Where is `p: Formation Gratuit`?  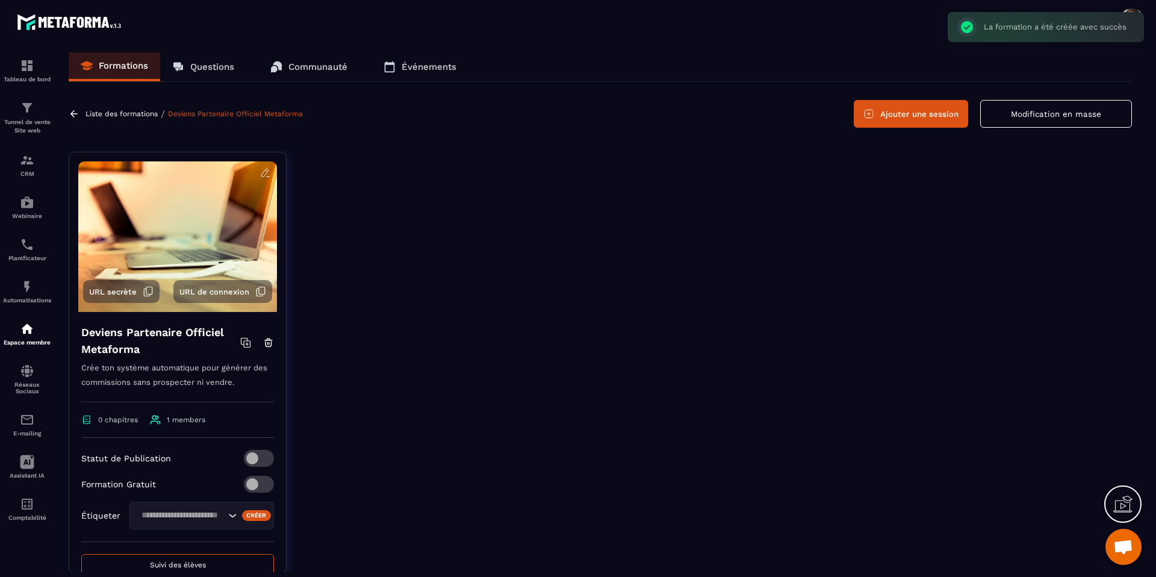 p: Formation Gratuit is located at coordinates (119, 484).